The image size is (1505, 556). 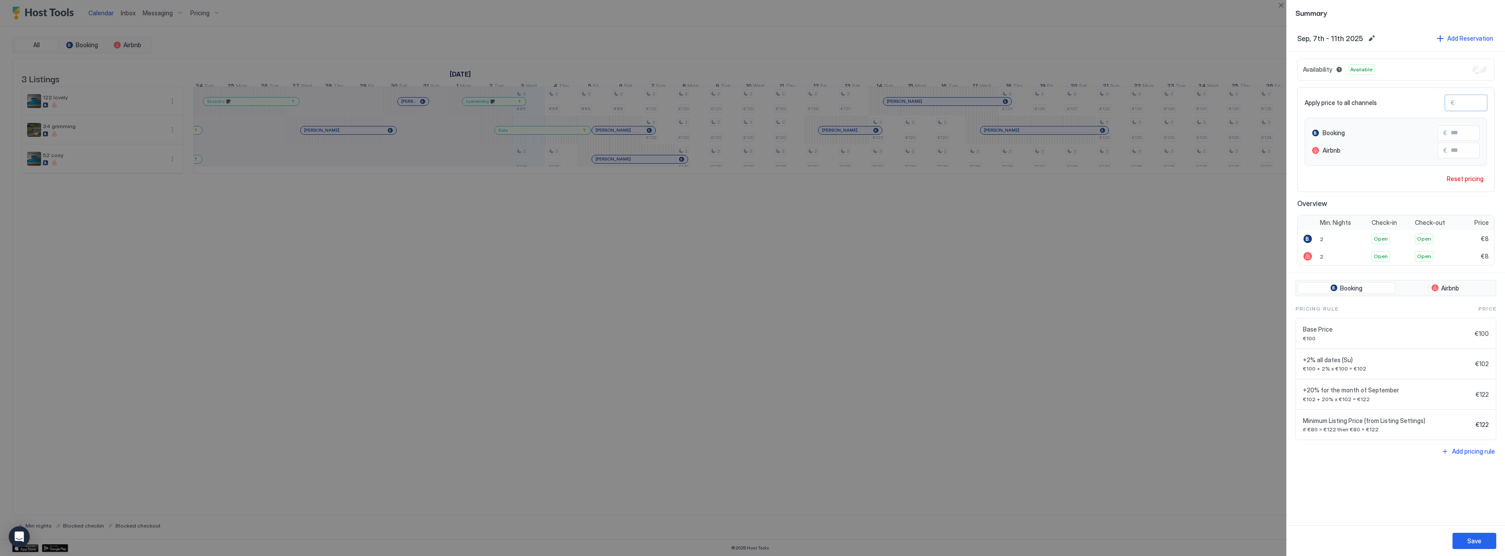 I want to click on span: Apply price to all channels, so click(x=1341, y=103).